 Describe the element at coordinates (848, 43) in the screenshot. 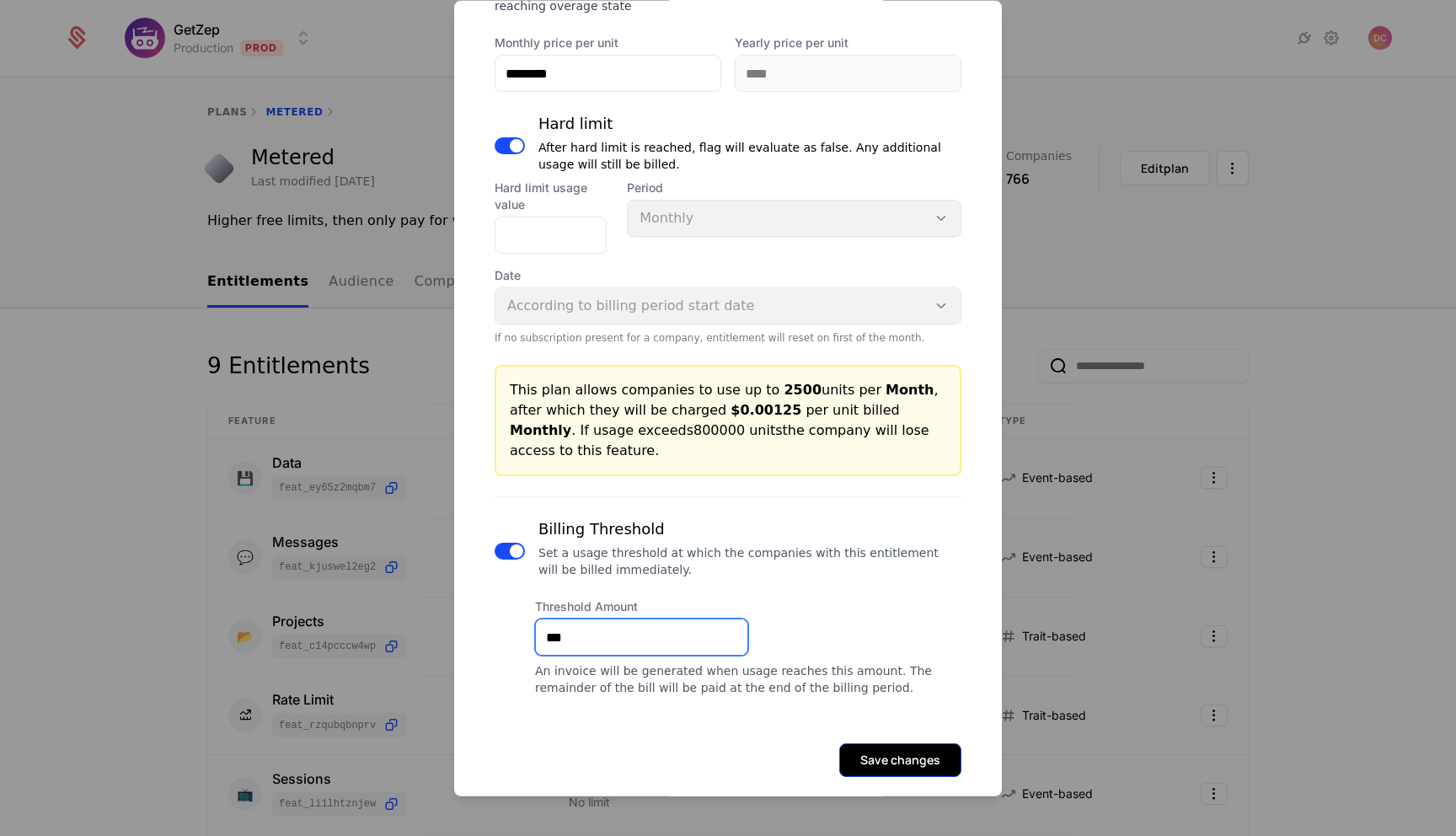

I see `label: Yearly price per unit` at that location.